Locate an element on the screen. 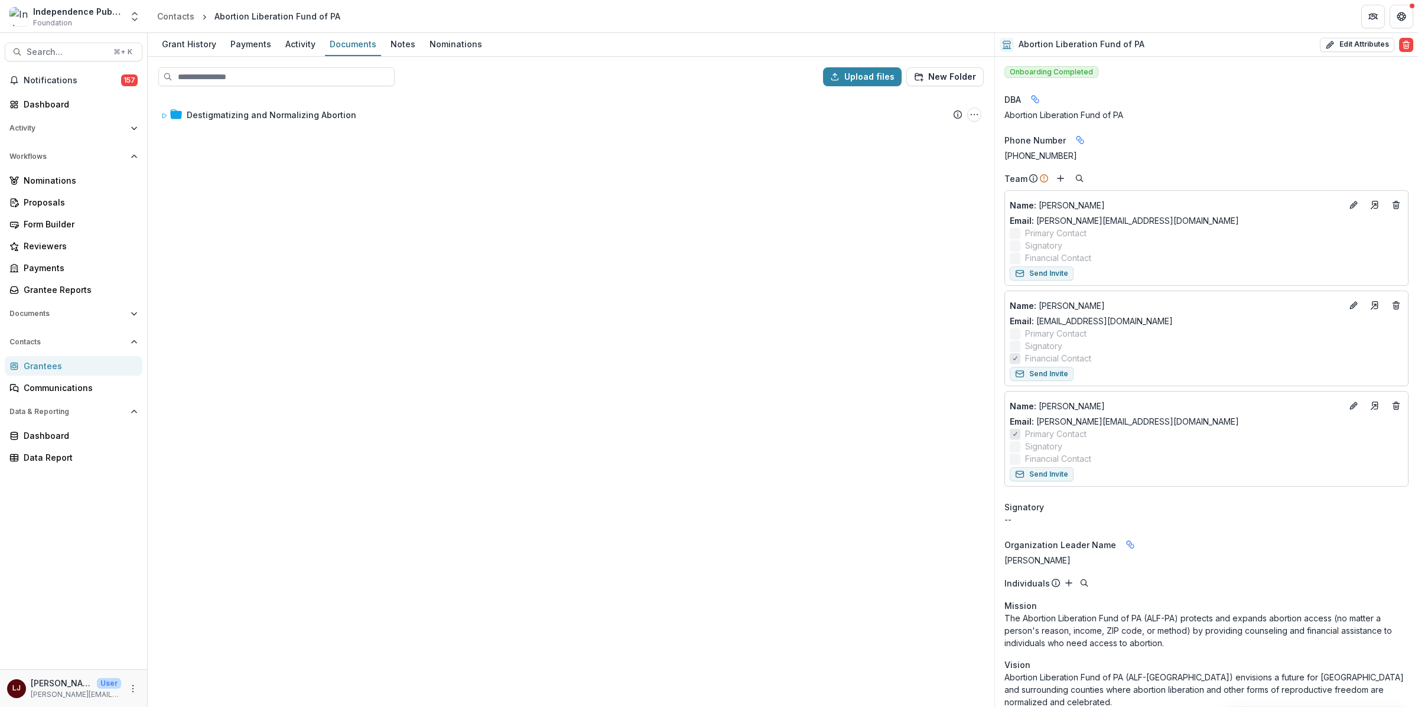 Image resolution: width=1418 pixels, height=707 pixels. span: Notifications is located at coordinates (72, 80).